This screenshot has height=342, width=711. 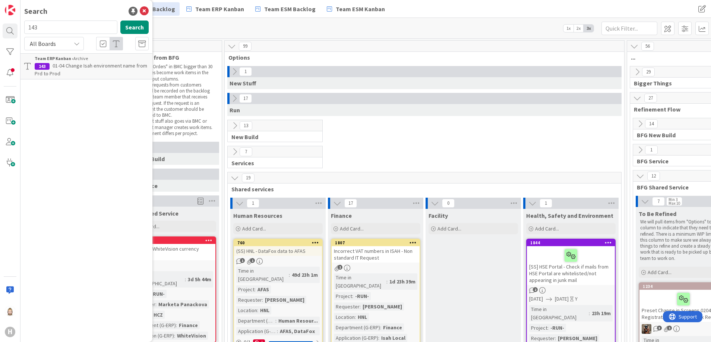 I want to click on span: Run, so click(x=235, y=110).